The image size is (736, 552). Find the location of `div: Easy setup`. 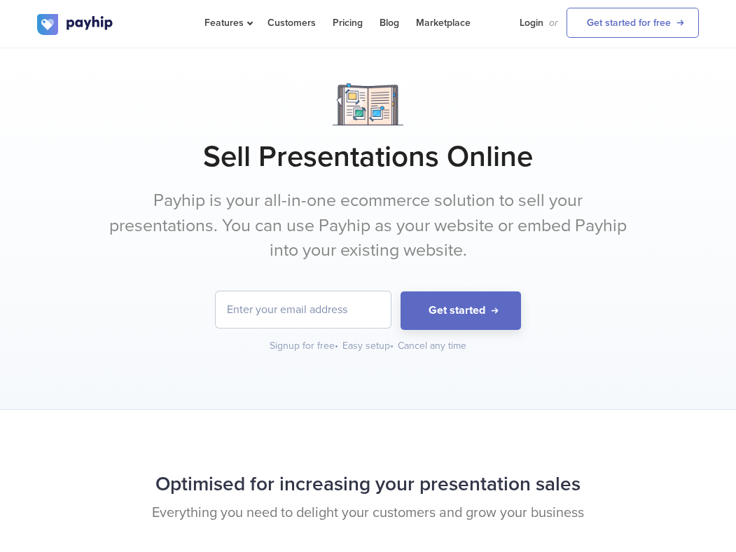

div: Easy setup is located at coordinates (368, 346).